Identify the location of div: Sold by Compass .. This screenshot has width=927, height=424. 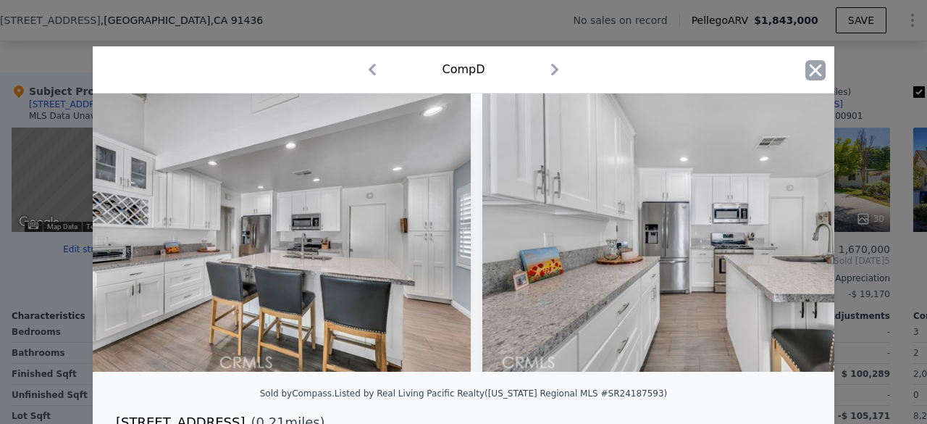
(297, 393).